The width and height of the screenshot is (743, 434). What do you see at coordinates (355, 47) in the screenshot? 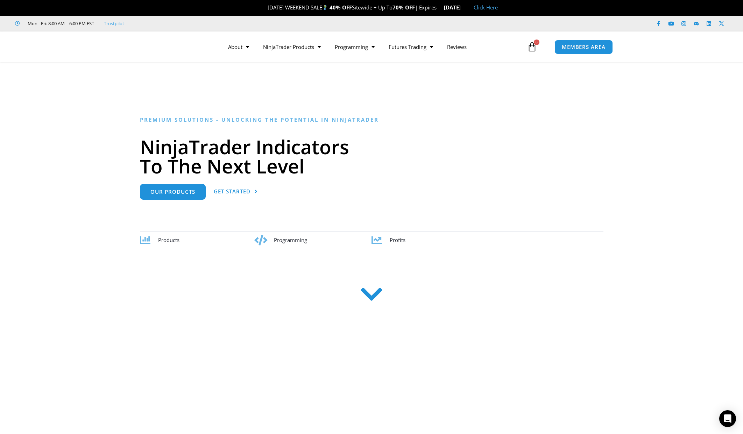
I see `a: Programming` at bounding box center [355, 47].